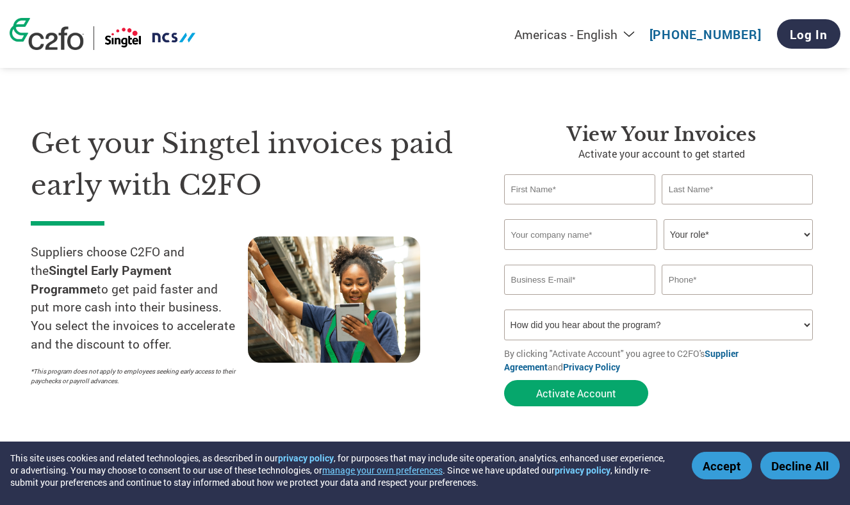 The image size is (850, 505). What do you see at coordinates (658, 255) in the screenshot?
I see `div: Invalid company name or company name is too long` at bounding box center [658, 255].